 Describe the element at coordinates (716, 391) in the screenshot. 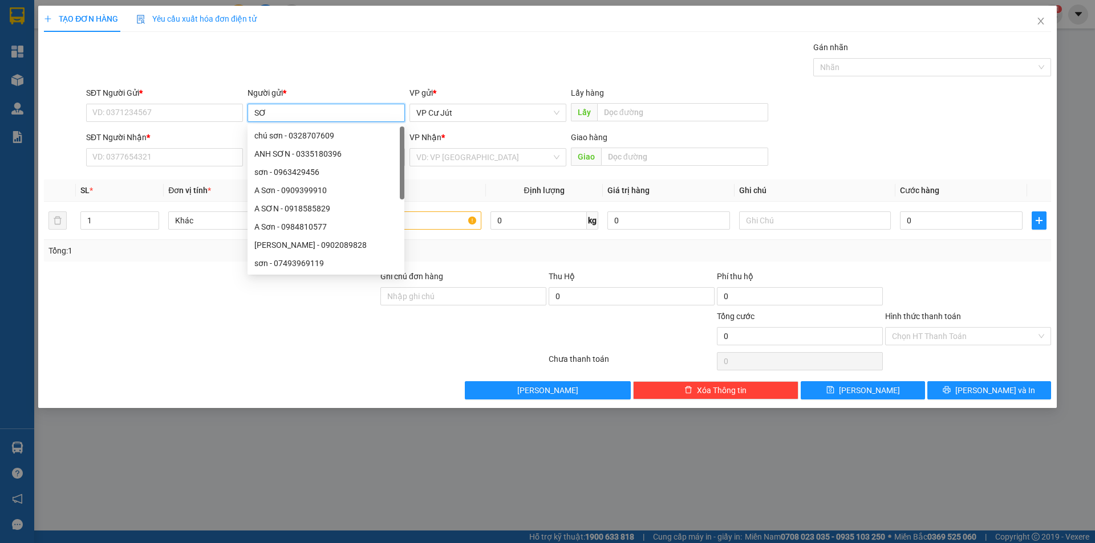

I see `button: deleteXóa Thông tin` at that location.